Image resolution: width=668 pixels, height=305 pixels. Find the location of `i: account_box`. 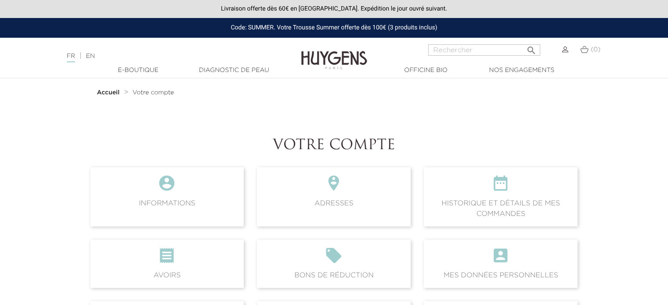

i: account_box is located at coordinates (501, 259).